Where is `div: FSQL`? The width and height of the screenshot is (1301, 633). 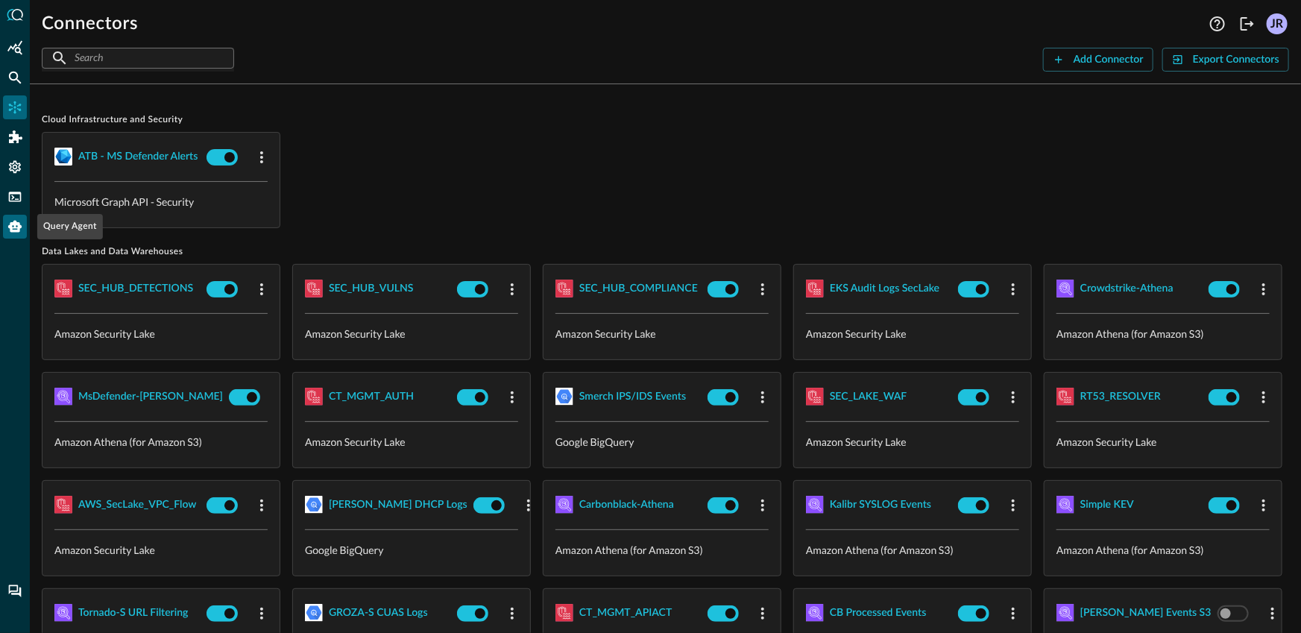 div: FSQL is located at coordinates (15, 197).